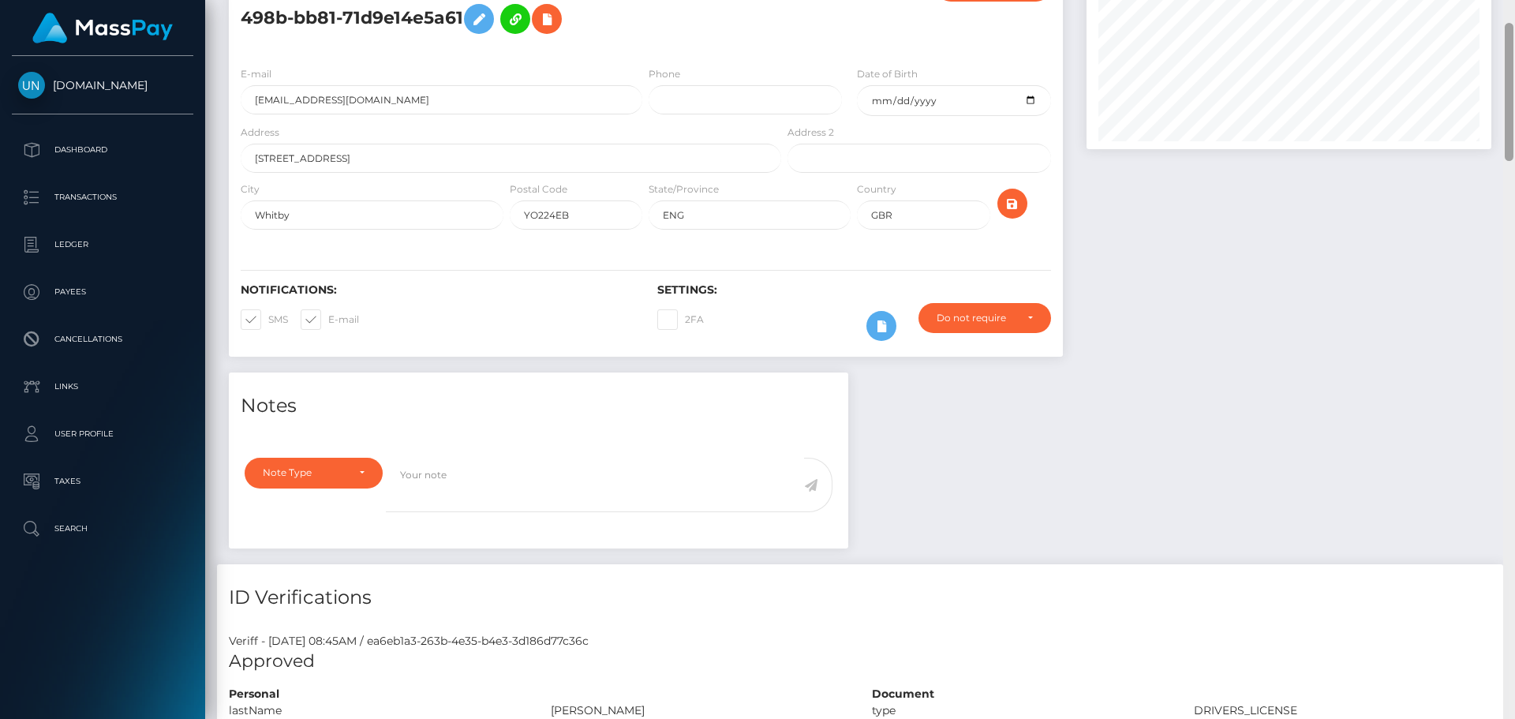 The image size is (1515, 719). Describe the element at coordinates (103, 481) in the screenshot. I see `p: Taxes` at that location.